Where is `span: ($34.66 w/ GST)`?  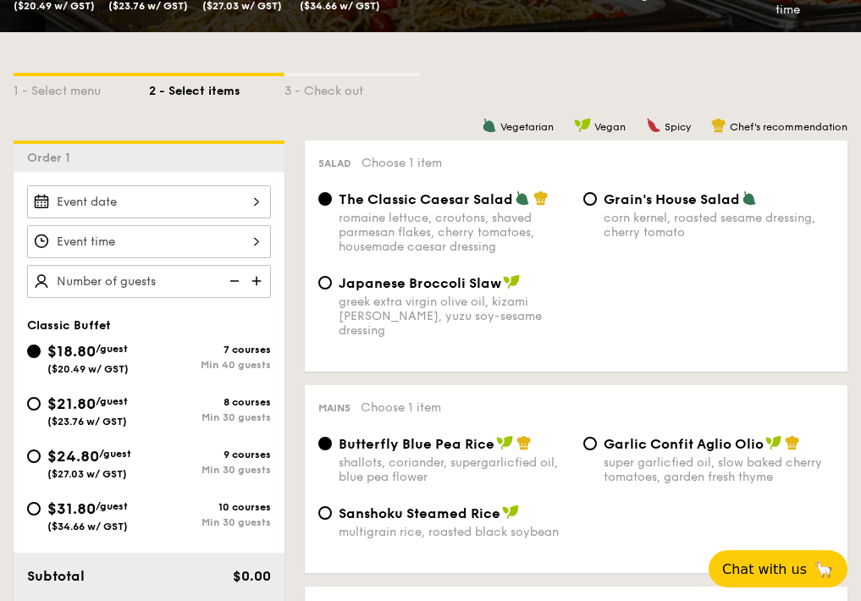 span: ($34.66 w/ GST) is located at coordinates (87, 526).